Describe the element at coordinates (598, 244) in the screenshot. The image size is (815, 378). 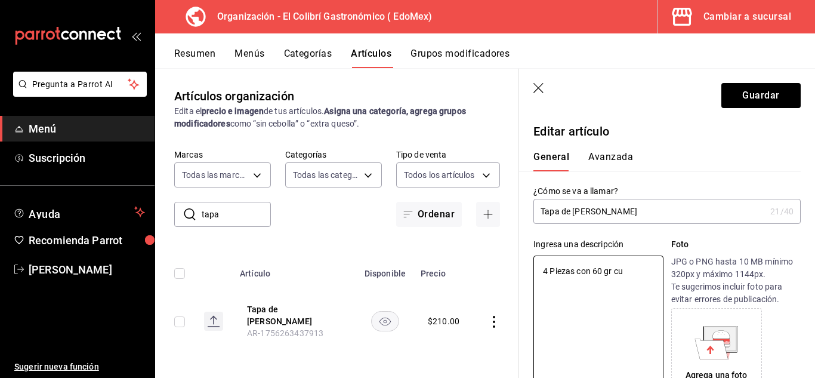
I see `div: Ingresa una descripción` at that location.